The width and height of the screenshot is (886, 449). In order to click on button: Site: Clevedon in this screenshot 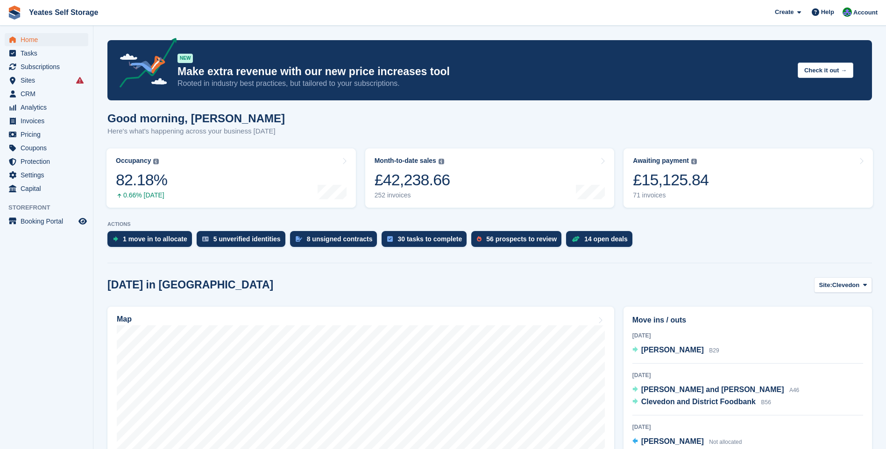, I will do `click(843, 285)`.